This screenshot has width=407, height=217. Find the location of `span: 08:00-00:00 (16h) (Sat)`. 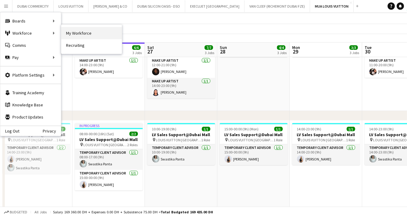

span: 08:00-00:00 (16h) (Sat) is located at coordinates (97, 133).